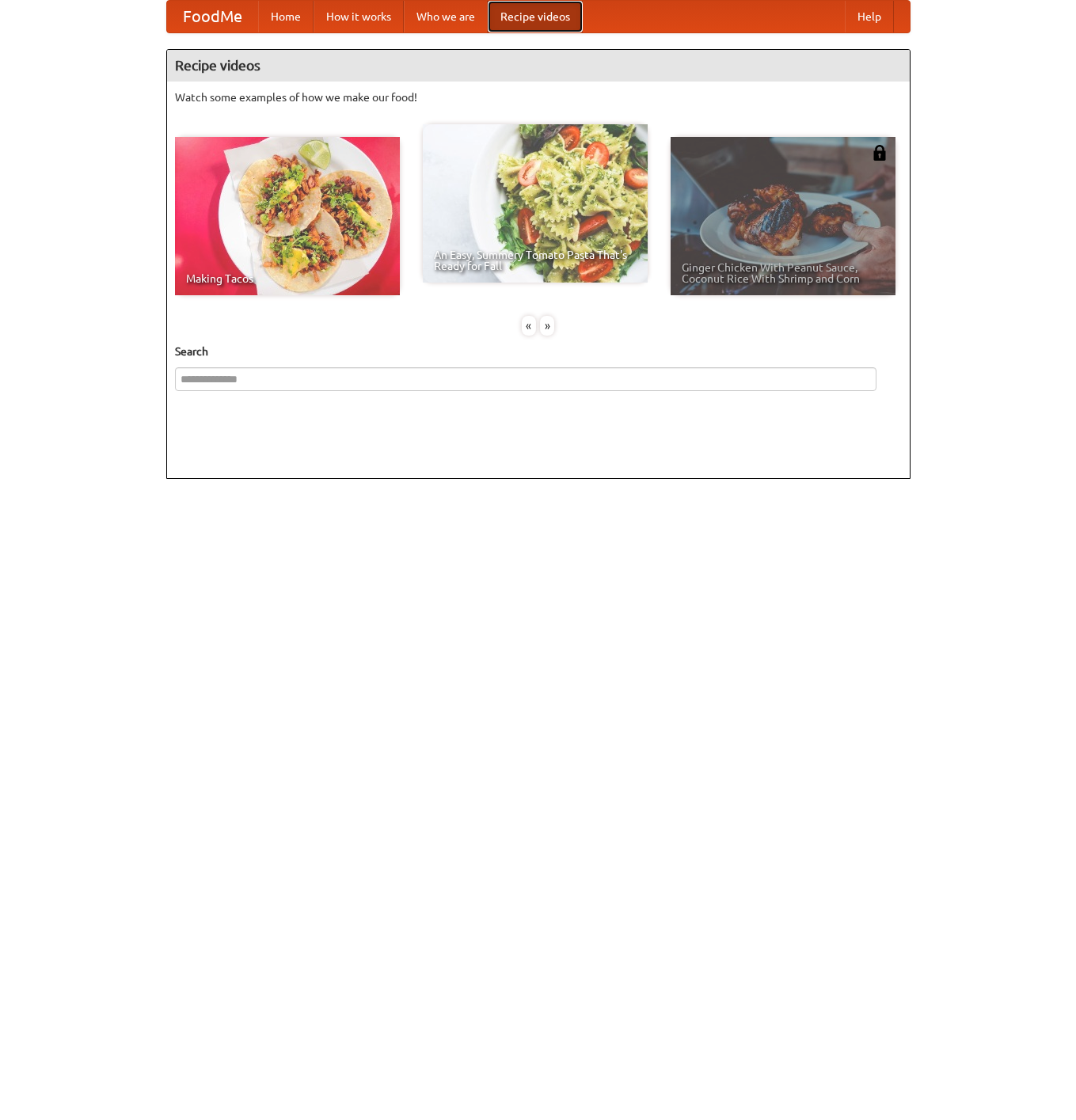 Image resolution: width=1076 pixels, height=1120 pixels. What do you see at coordinates (538, 97) in the screenshot?
I see `p: Watch some examples of how we make our food!` at bounding box center [538, 97].